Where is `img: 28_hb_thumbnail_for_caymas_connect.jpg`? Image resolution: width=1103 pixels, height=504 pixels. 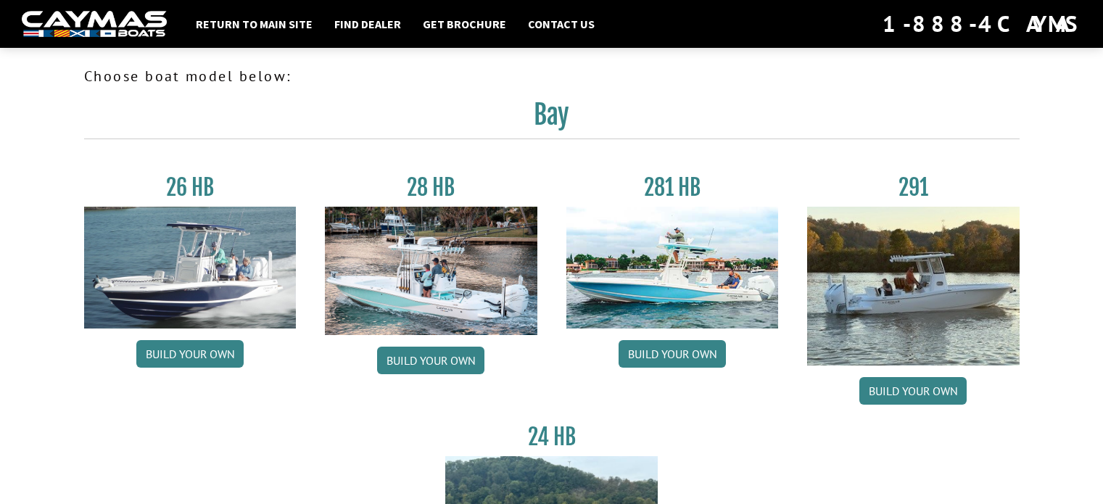 img: 28_hb_thumbnail_for_caymas_connect.jpg is located at coordinates (431, 270).